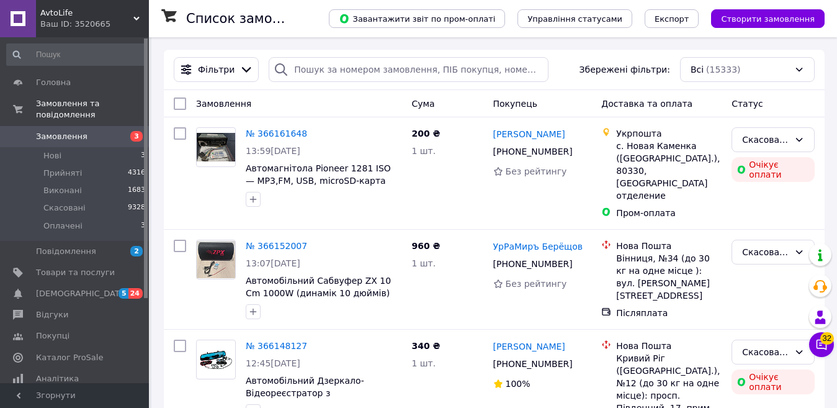 This screenshot has width=837, height=408. I want to click on span: Завантажити звіт по пром-оплаті, so click(417, 19).